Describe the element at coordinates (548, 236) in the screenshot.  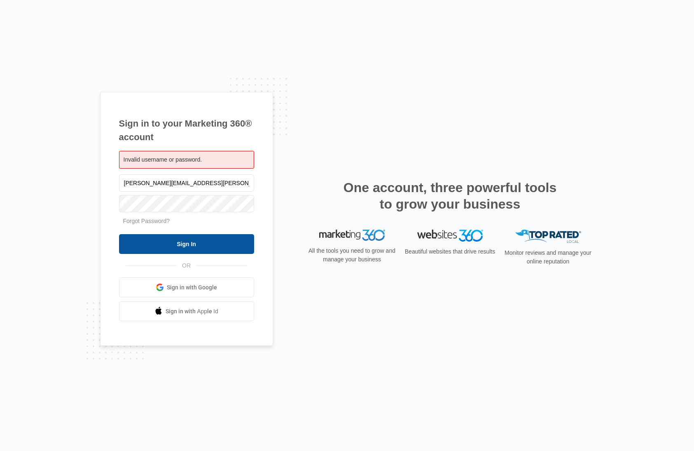
I see `img: Top Rated Local` at that location.